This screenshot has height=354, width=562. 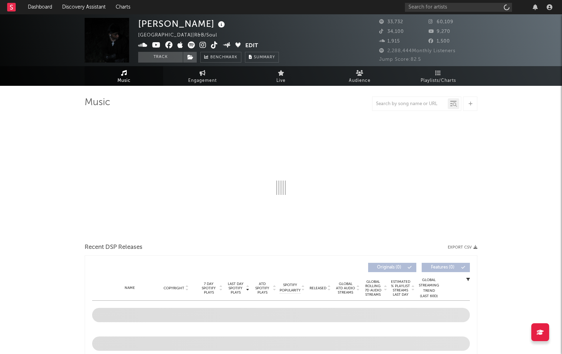 I want to click on span: 9,270, so click(x=439, y=31).